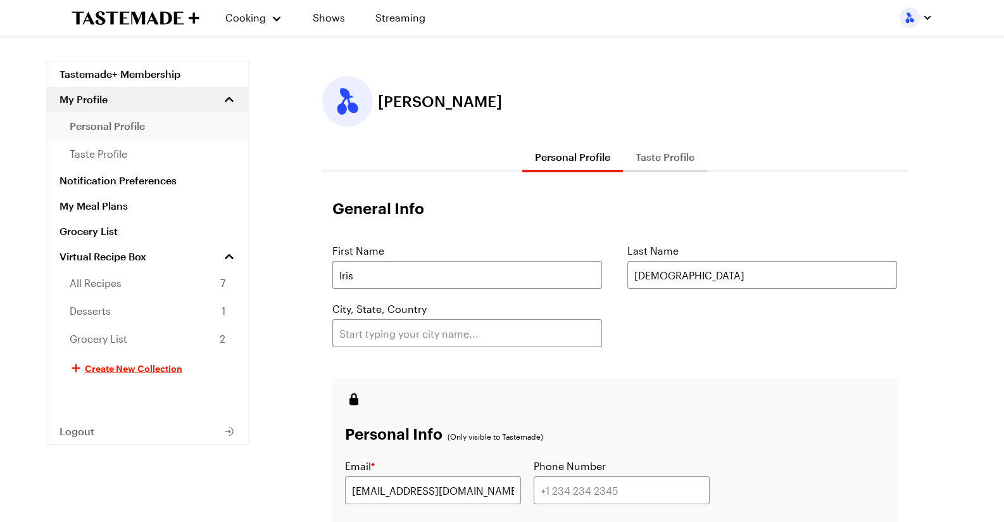  What do you see at coordinates (622, 490) in the screenshot?
I see `input: +1 234 234 2345` at bounding box center [622, 490].